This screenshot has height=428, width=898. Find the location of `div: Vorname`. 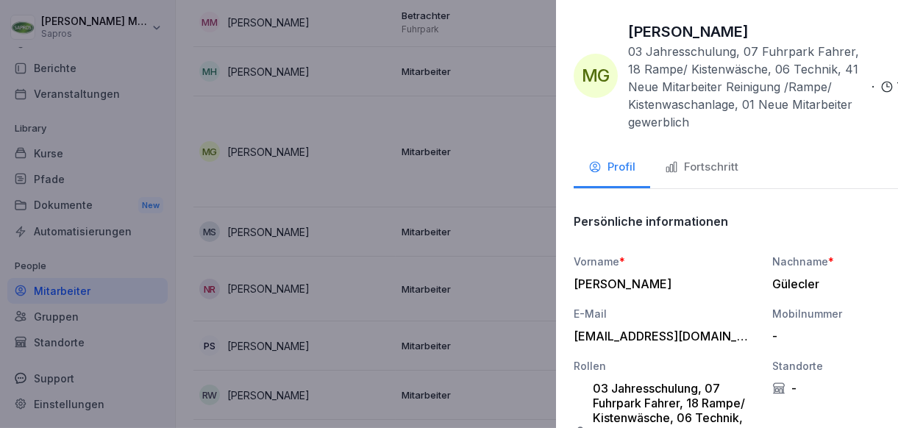

div: Vorname is located at coordinates (666, 261).